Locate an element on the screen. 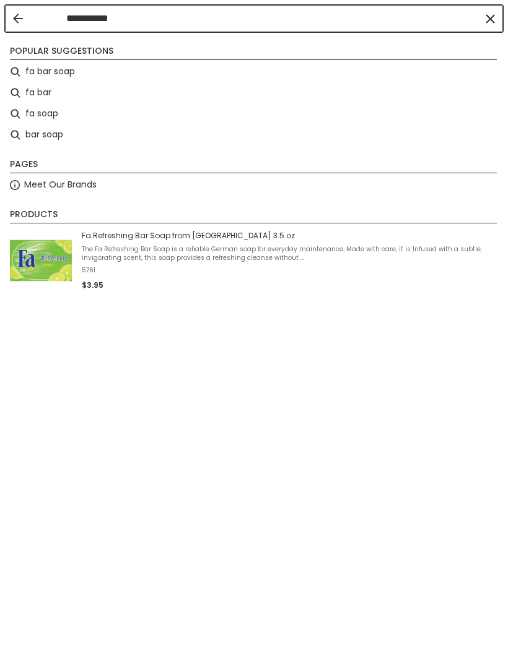  li: bar soap is located at coordinates (254, 135).